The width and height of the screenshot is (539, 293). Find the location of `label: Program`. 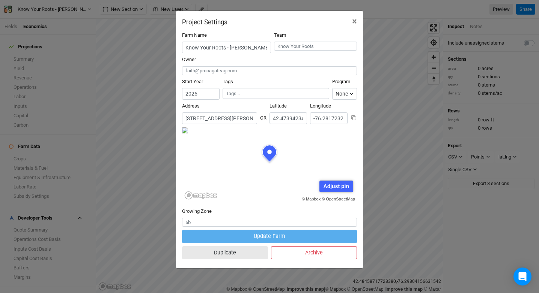

label: Program is located at coordinates (341, 82).